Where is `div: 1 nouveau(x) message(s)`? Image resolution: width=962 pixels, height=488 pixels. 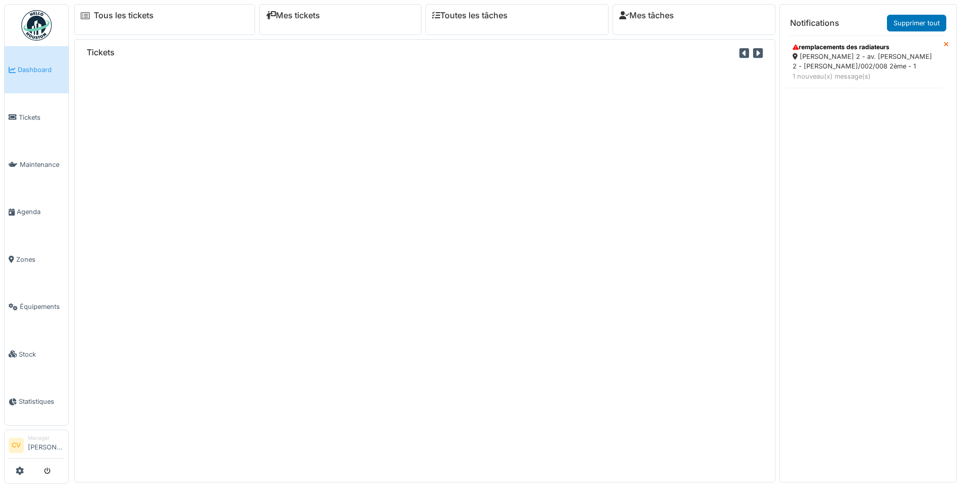 div: 1 nouveau(x) message(s) is located at coordinates (865, 76).